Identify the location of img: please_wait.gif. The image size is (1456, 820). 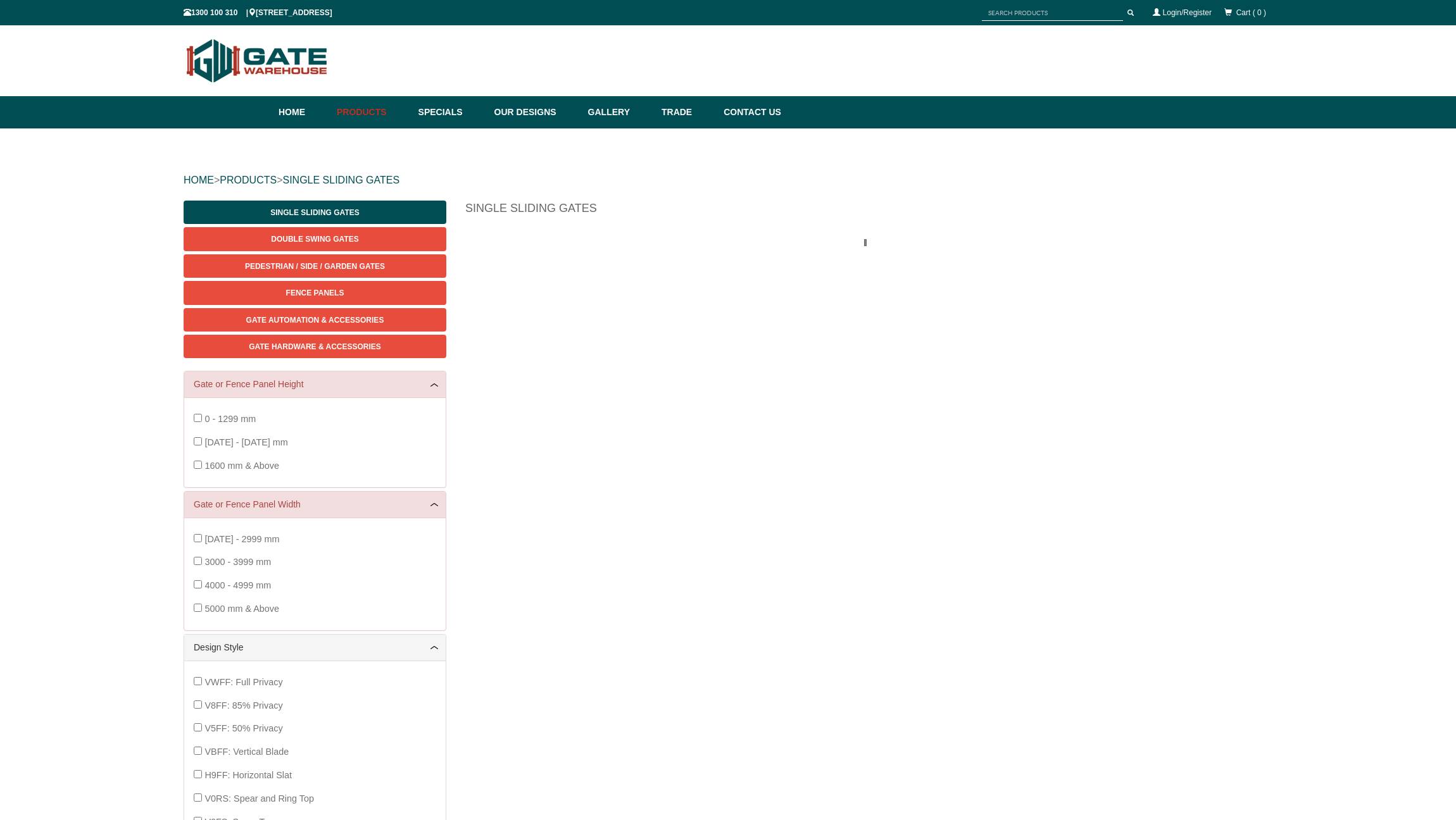
(870, 243).